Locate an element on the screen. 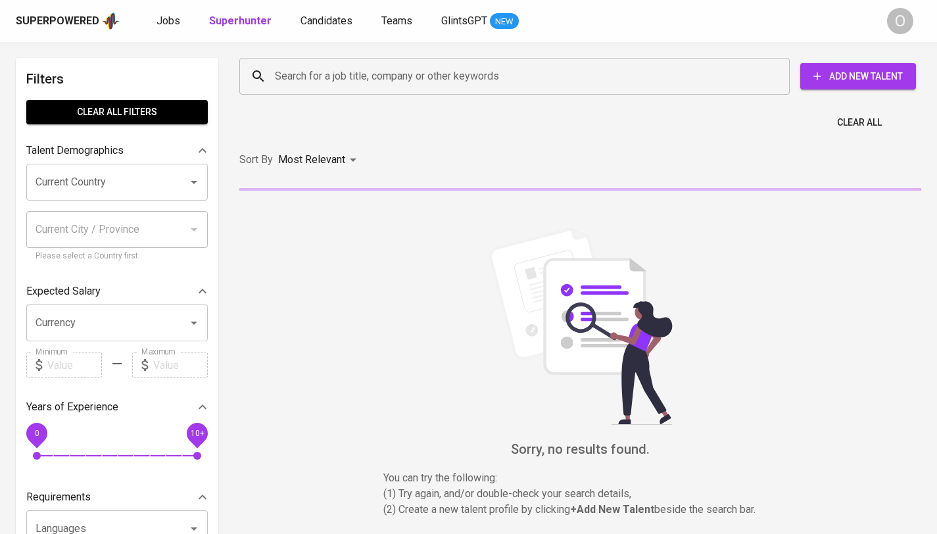 The height and width of the screenshot is (534, 937). span: 0 is located at coordinates (36, 433).